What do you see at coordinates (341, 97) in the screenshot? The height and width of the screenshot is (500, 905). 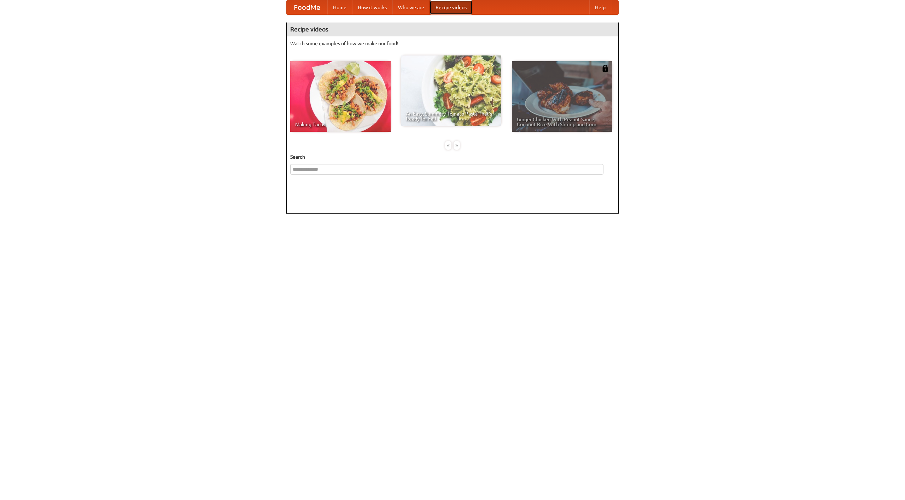 I see `a: Making Tacos` at bounding box center [341, 97].